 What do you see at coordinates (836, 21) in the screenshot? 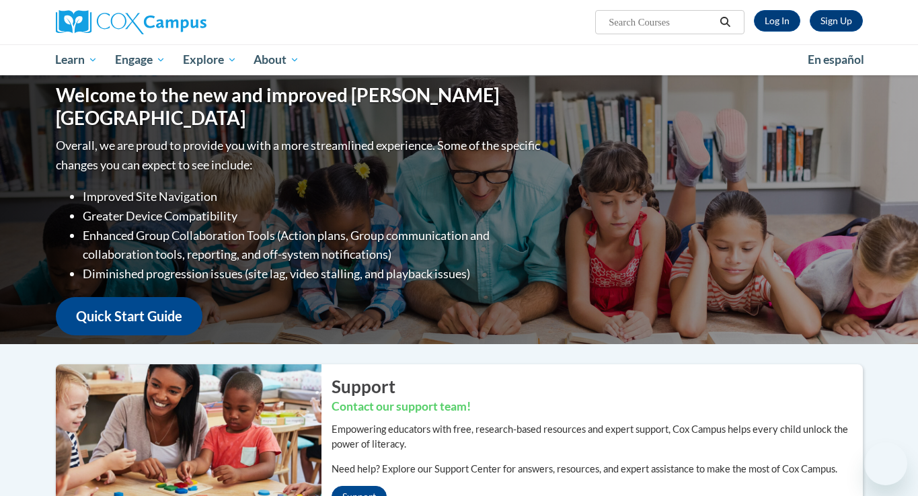
I see `a: Register` at bounding box center [836, 21].